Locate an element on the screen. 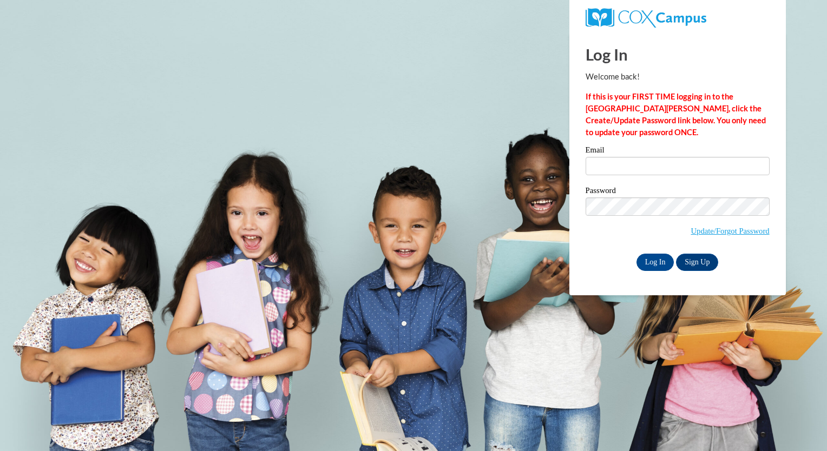  a: COX Campus is located at coordinates (645, 17).